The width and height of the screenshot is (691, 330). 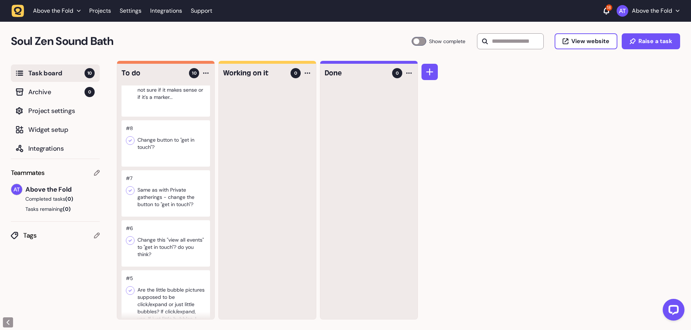 What do you see at coordinates (55, 209) in the screenshot?
I see `button: Tasks remaining(0)` at bounding box center [55, 209].